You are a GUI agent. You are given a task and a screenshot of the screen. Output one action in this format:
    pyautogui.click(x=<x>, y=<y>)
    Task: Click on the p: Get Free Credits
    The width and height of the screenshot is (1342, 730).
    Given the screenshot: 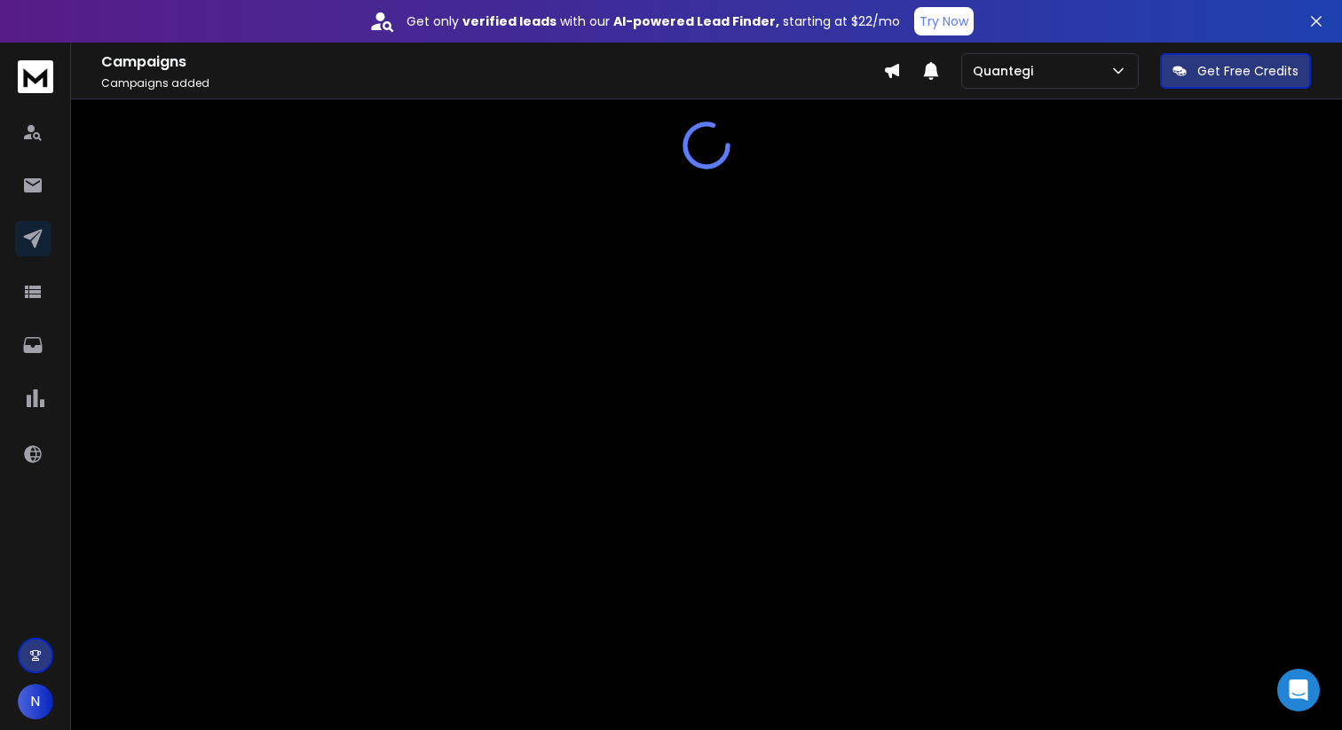 What is the action you would take?
    pyautogui.click(x=1248, y=71)
    